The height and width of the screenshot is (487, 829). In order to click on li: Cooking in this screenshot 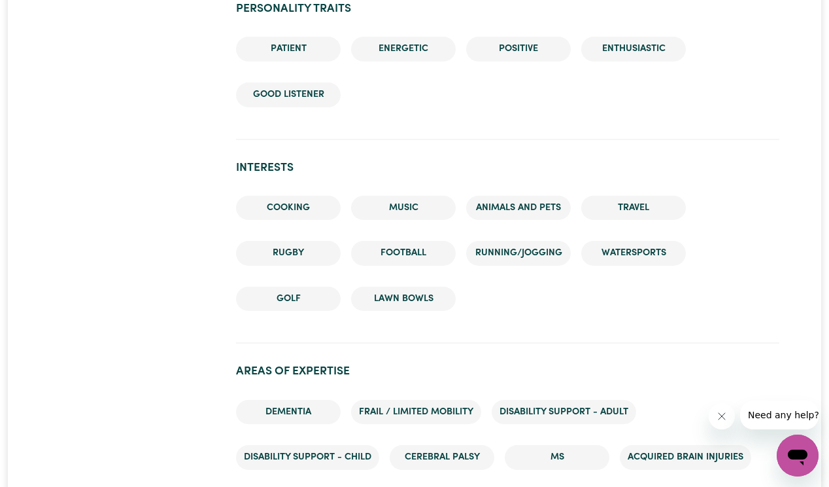, I will do `click(288, 208)`.